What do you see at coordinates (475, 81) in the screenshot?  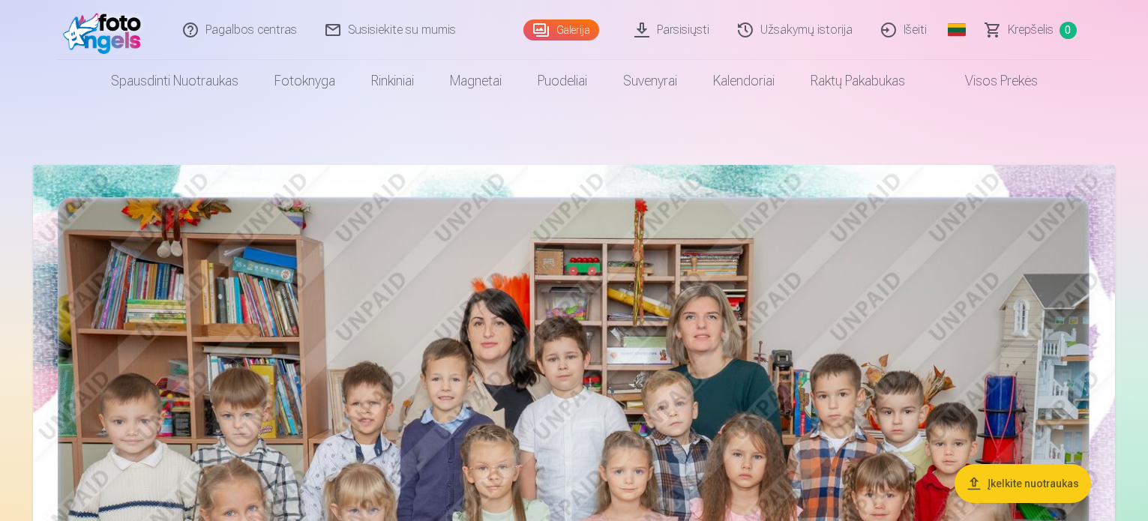 I see `a: Magnetai` at bounding box center [475, 81].